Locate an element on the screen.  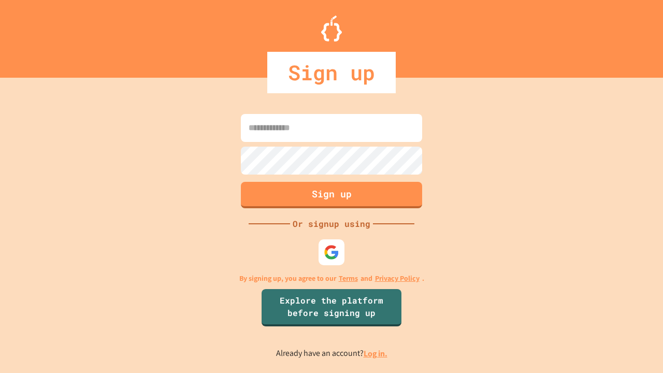
p: By signing up, you agree to our and . is located at coordinates (332, 278).